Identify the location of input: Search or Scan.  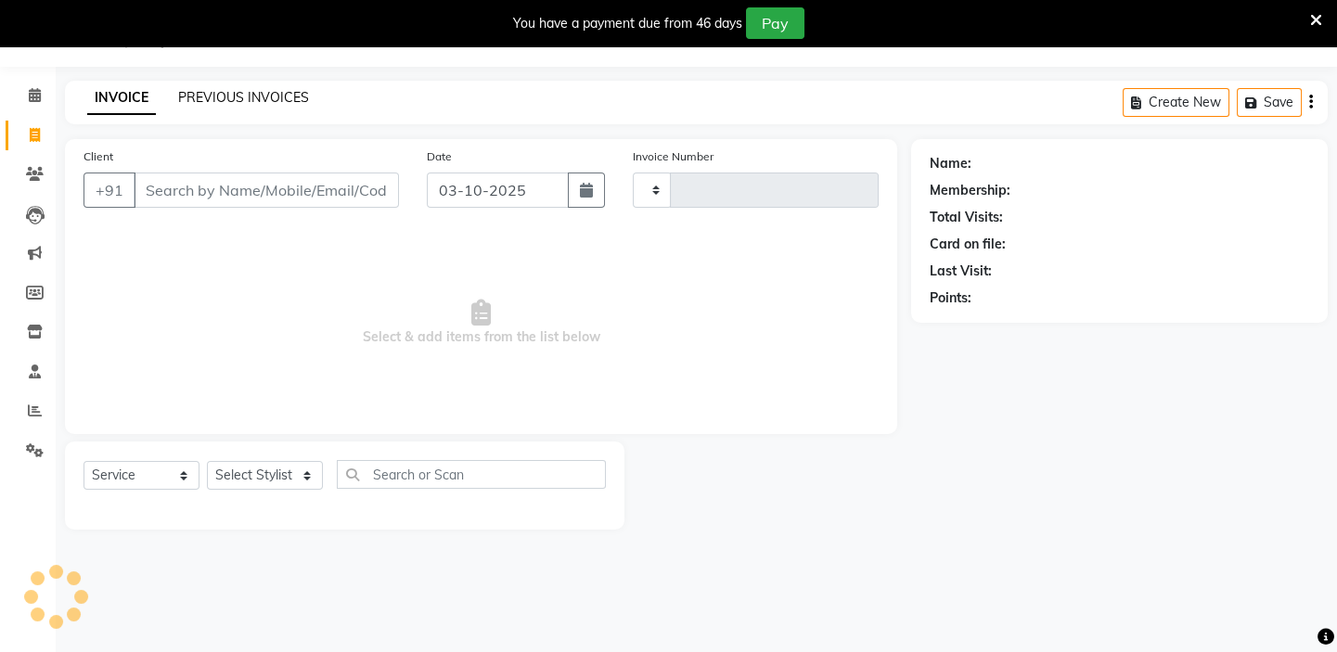
(471, 474).